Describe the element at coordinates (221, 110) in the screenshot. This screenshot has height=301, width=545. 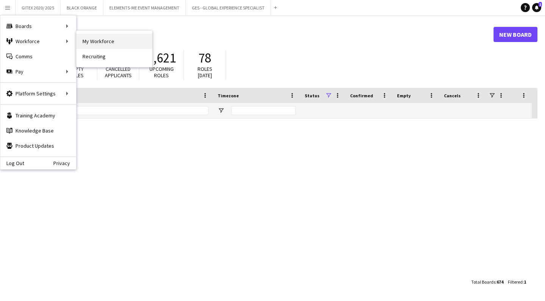
I see `button: Open Filter Menu` at that location.